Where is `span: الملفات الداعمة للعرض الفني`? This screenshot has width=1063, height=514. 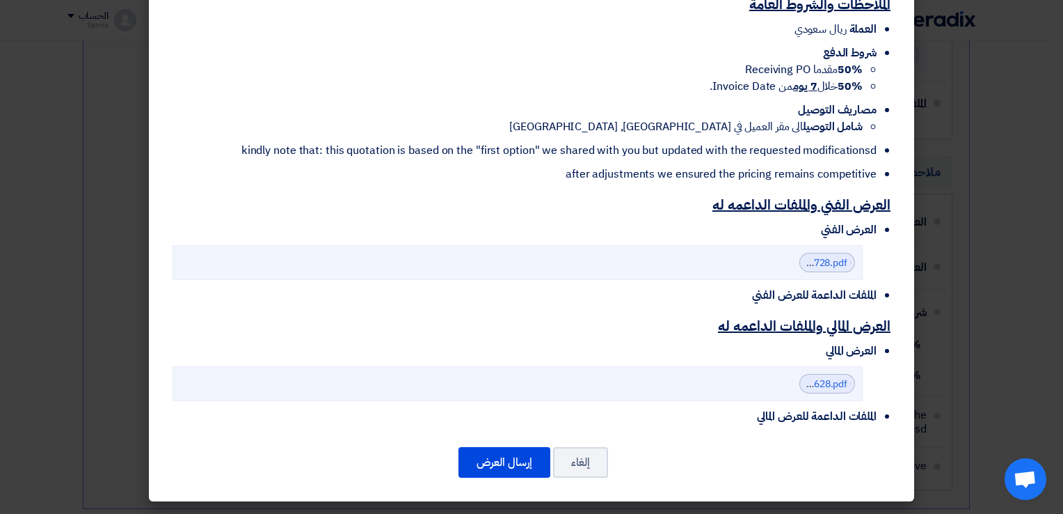
span: الملفات الداعمة للعرض الفني is located at coordinates (814, 295).